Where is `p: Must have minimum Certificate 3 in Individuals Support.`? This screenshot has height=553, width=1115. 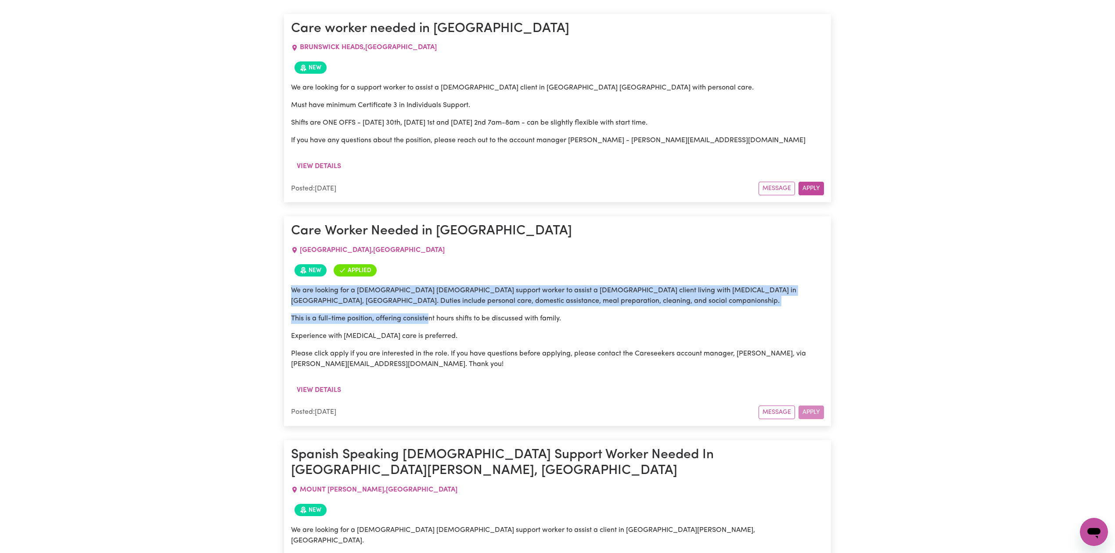 p: Must have minimum Certificate 3 in Individuals Support. is located at coordinates (558, 105).